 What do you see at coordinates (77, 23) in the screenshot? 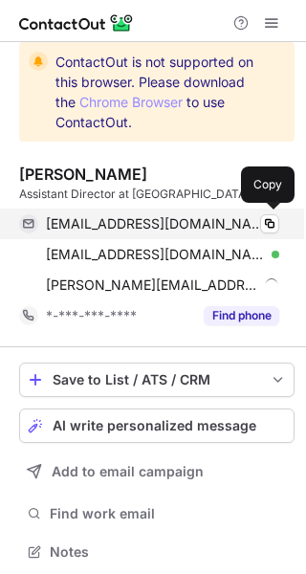
I see `img: ContactOut v5.3.10` at bounding box center [77, 23].